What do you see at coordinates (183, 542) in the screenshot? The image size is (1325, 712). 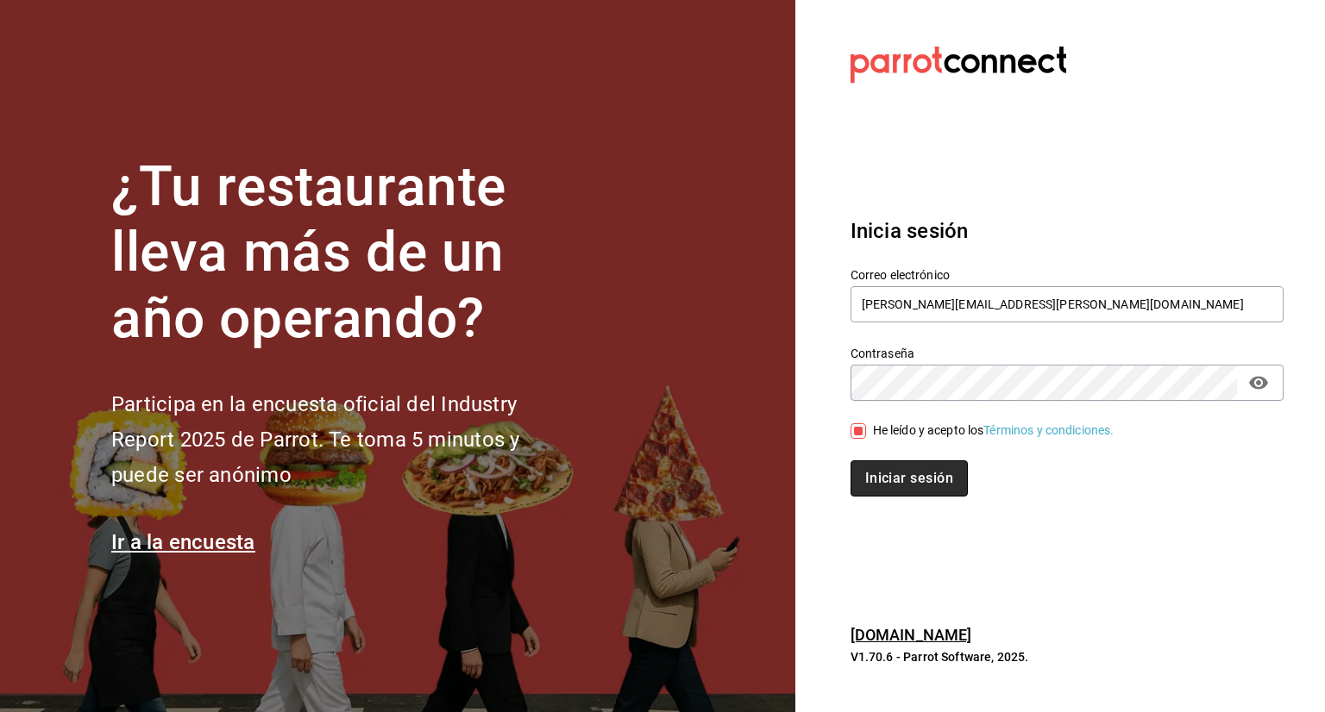 I see `a: Ir a la encuesta` at bounding box center [183, 542].